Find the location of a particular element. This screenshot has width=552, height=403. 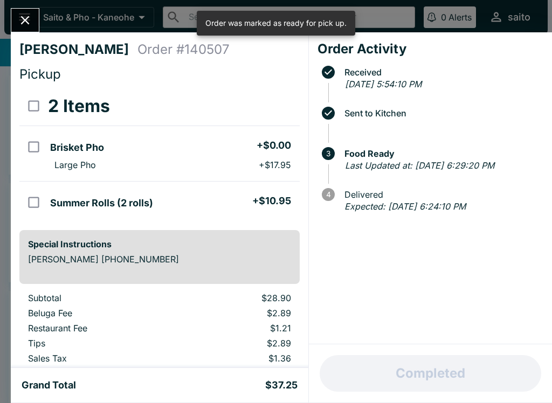

h6: Special Instructions is located at coordinates (160, 244).